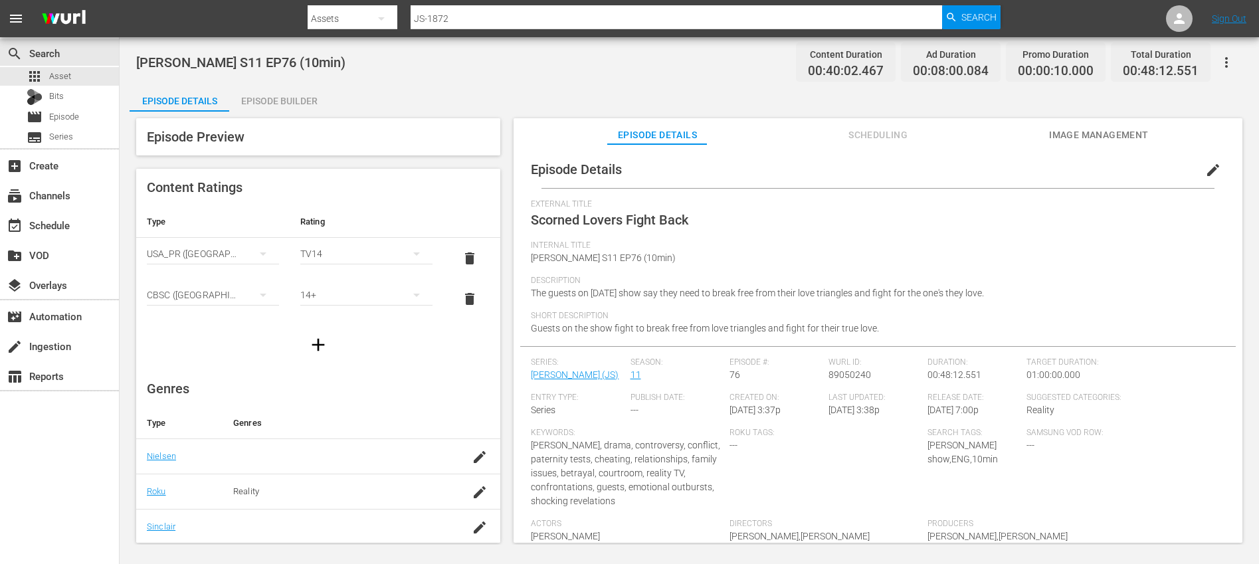 This screenshot has height=564, width=1259. I want to click on span: Asset, so click(35, 76).